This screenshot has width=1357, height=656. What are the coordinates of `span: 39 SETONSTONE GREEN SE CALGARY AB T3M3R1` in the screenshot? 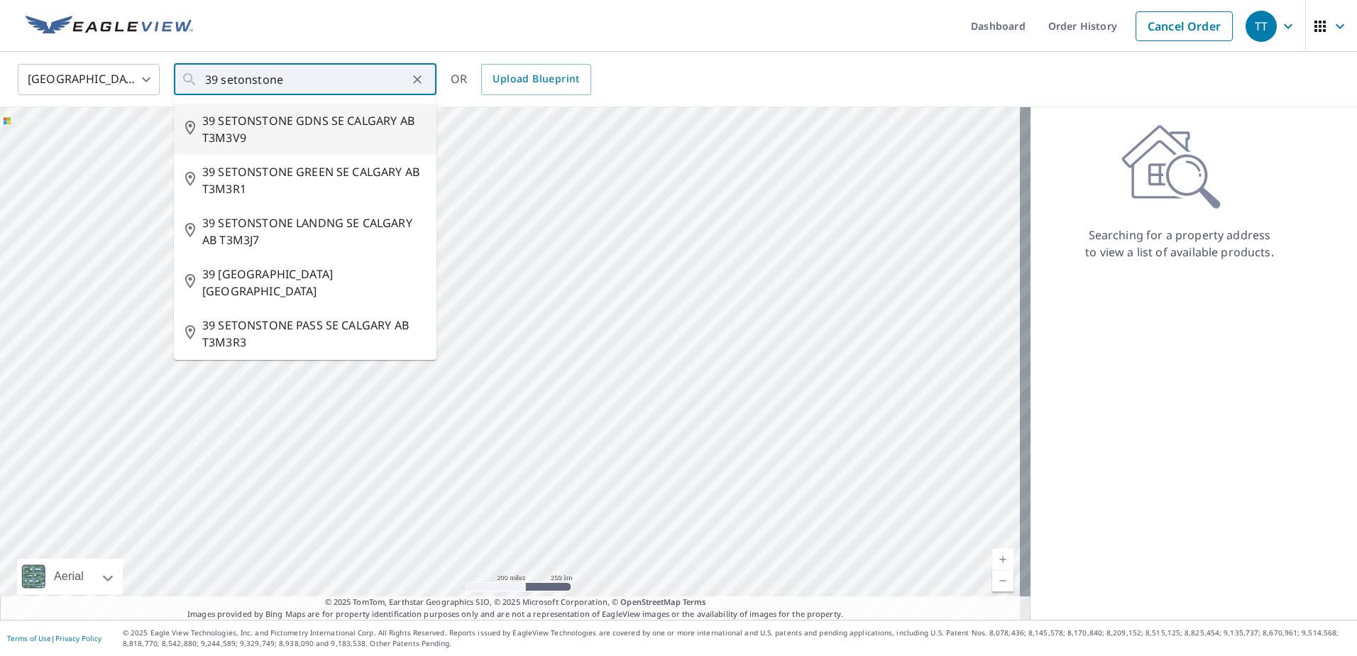 It's located at (314, 180).